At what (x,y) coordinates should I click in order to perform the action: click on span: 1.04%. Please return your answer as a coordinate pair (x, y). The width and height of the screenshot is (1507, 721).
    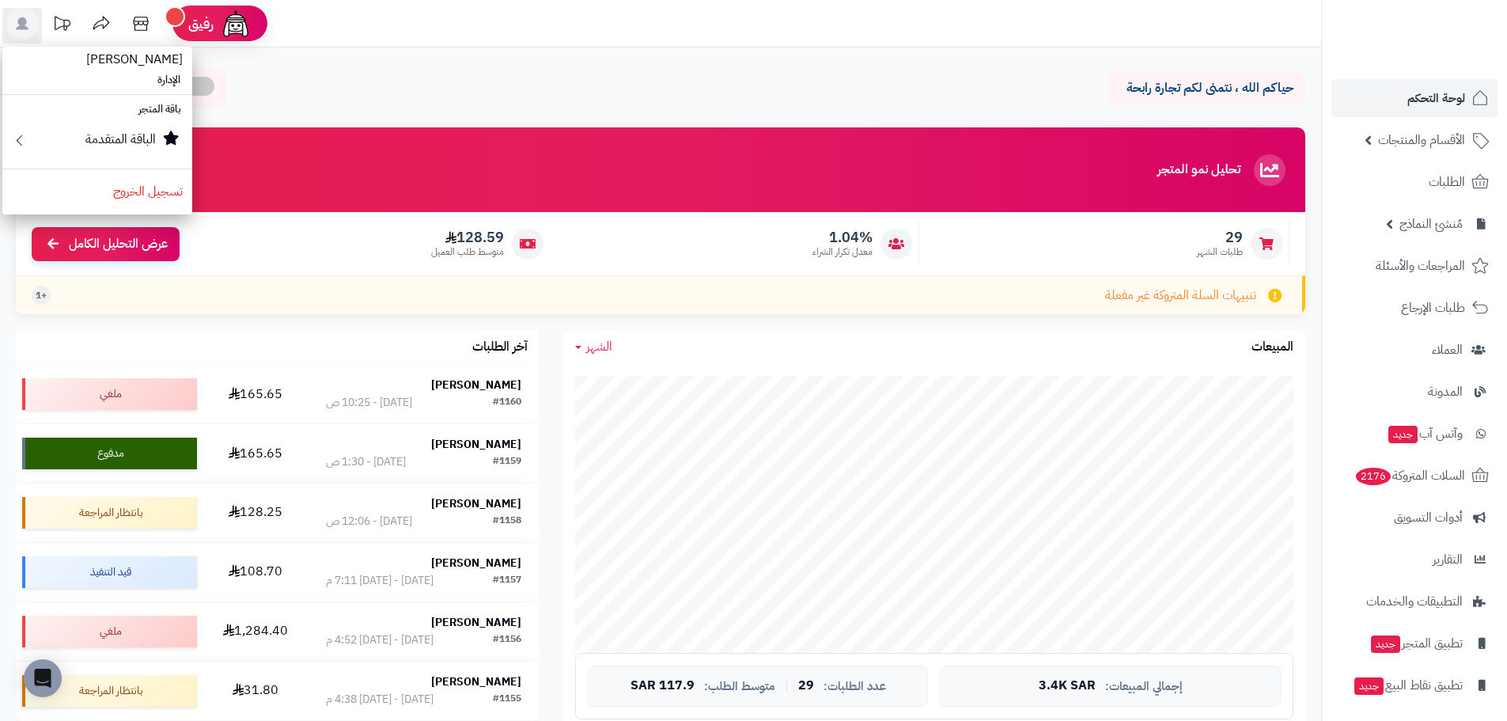
    Looking at the image, I should click on (843, 237).